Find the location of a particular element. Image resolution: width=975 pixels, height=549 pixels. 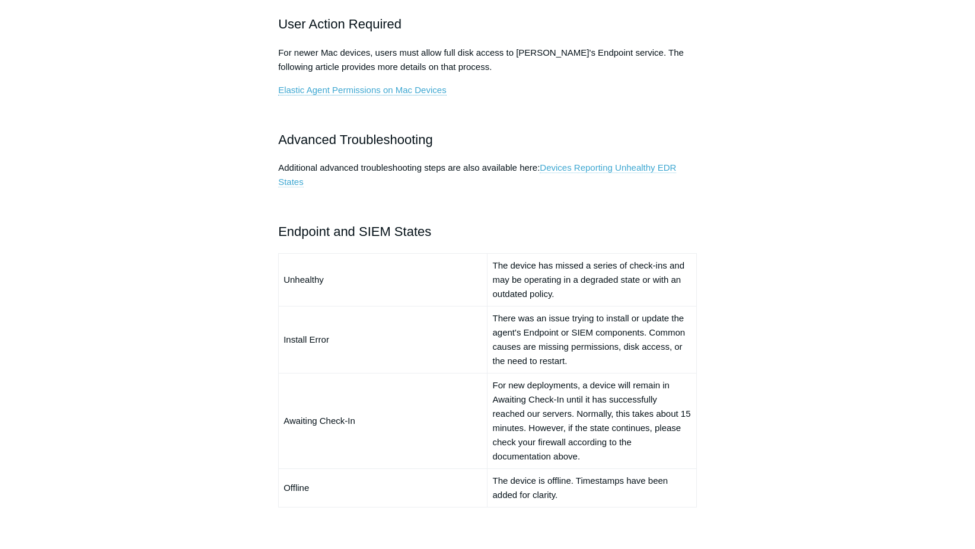

td: Offline is located at coordinates (383, 487).